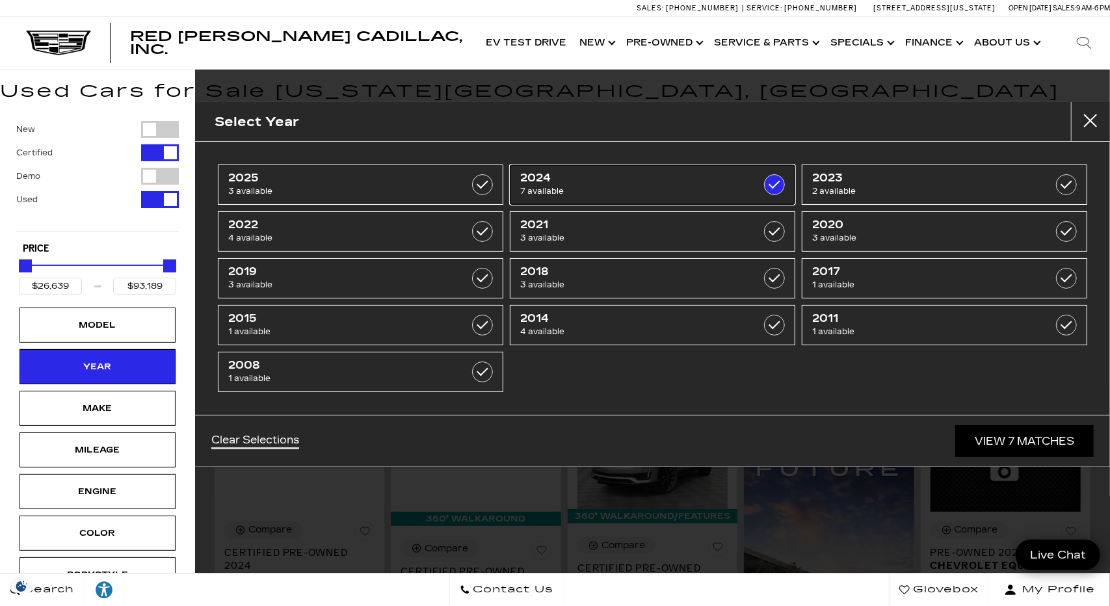  I want to click on a: Contact Us, so click(507, 590).